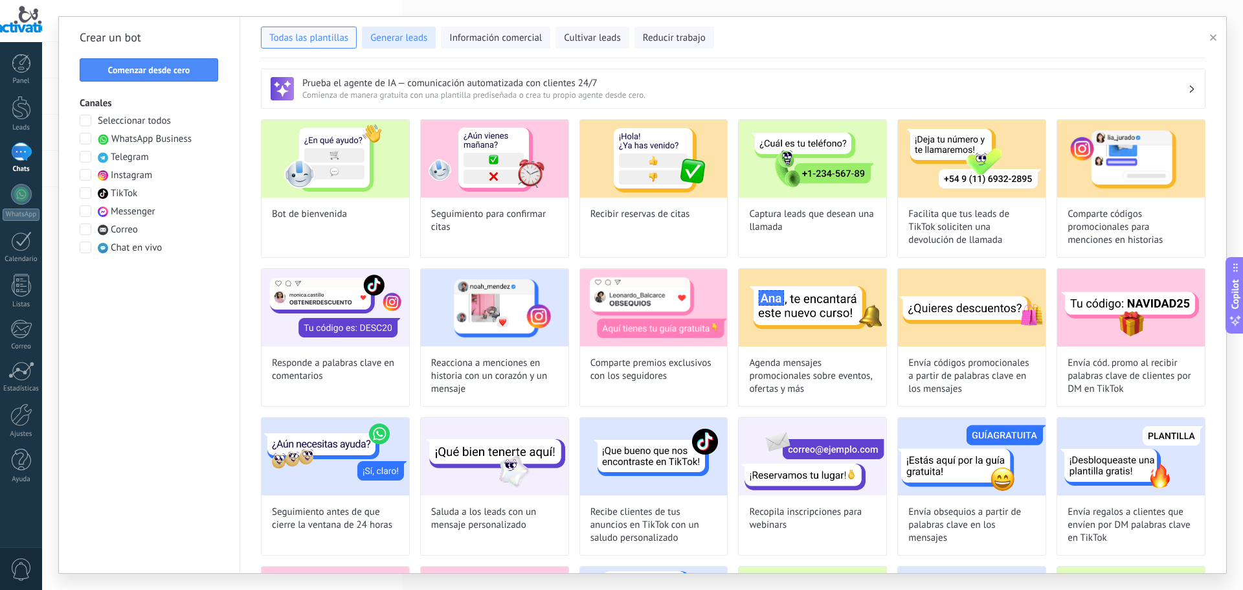 The height and width of the screenshot is (590, 1243). Describe the element at coordinates (335, 308) in the screenshot. I see `img: Responde a palabras clave en comentarios` at that location.